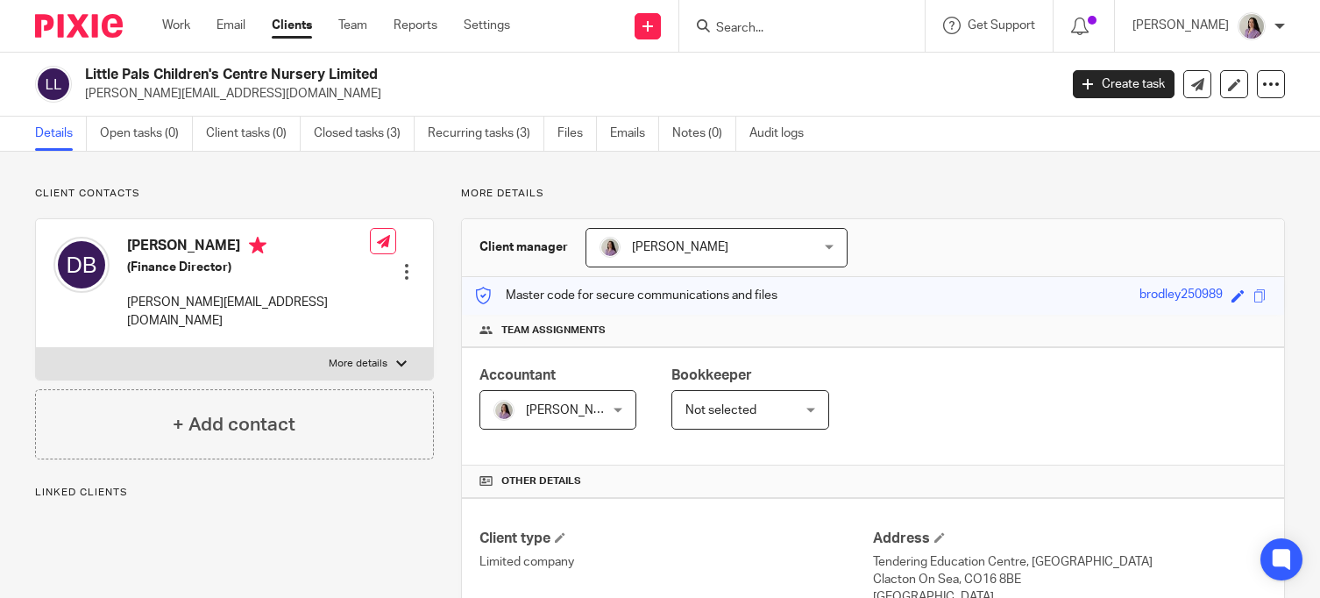 This screenshot has height=598, width=1320. What do you see at coordinates (676, 538) in the screenshot?
I see `h4: Client type` at bounding box center [676, 538].